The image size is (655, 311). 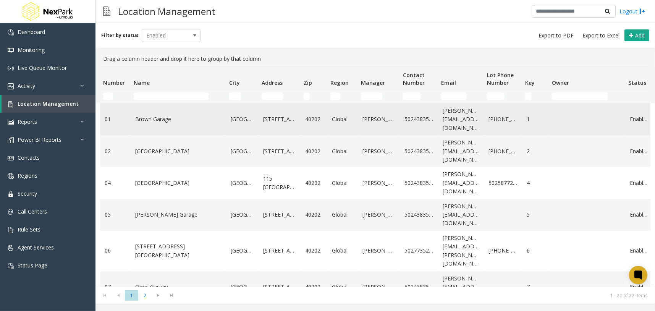 What do you see at coordinates (165, 36) in the screenshot?
I see `span: Enabled` at bounding box center [165, 36].